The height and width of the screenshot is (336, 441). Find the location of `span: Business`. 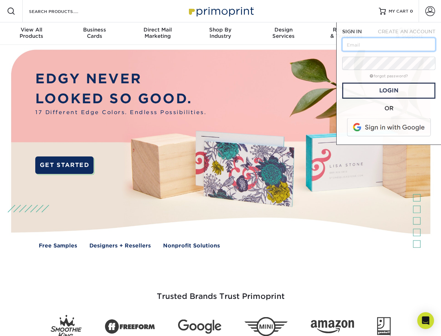

span: Business is located at coordinates (94, 30).